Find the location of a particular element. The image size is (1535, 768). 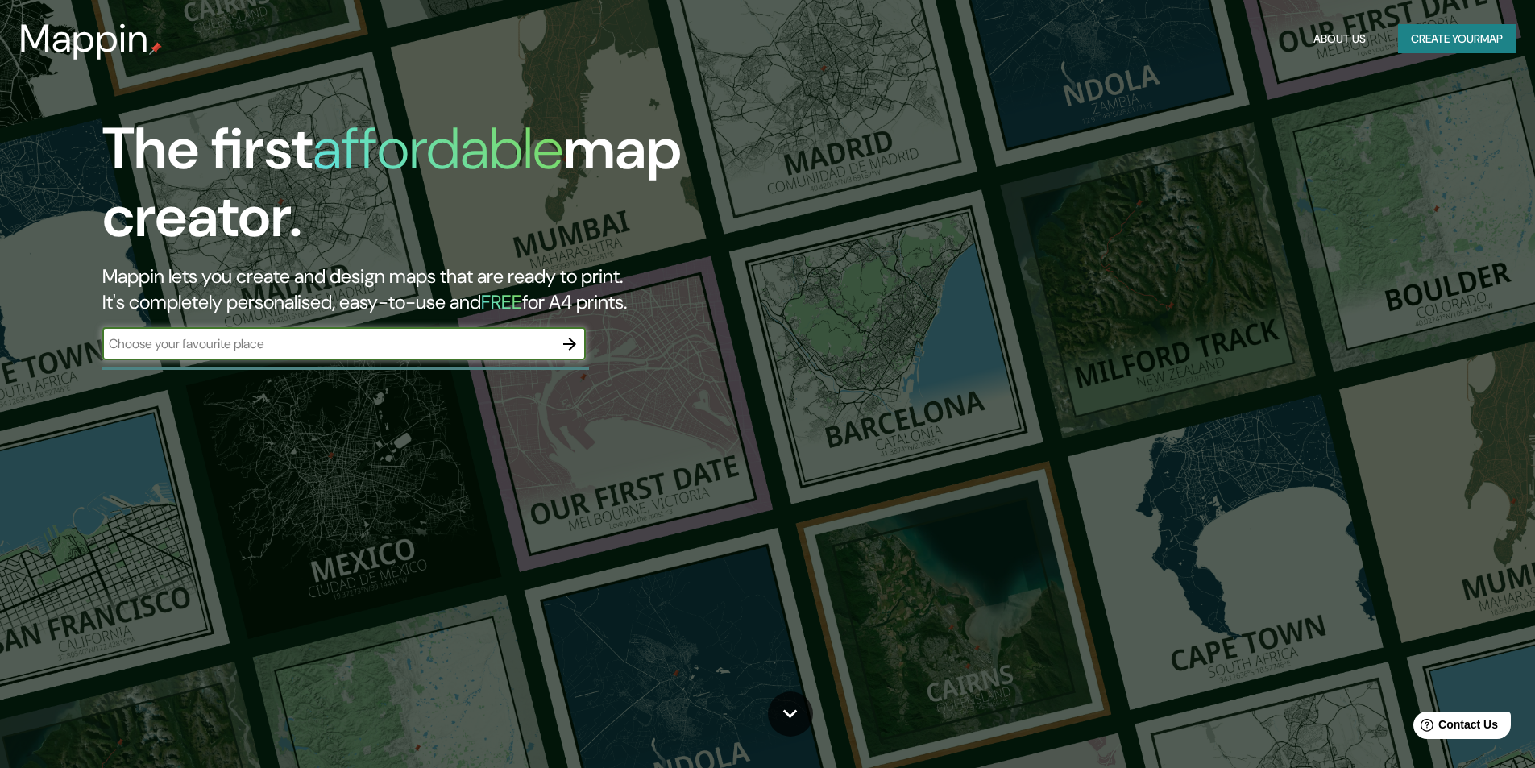

h1: The first map creator. is located at coordinates (486, 189).